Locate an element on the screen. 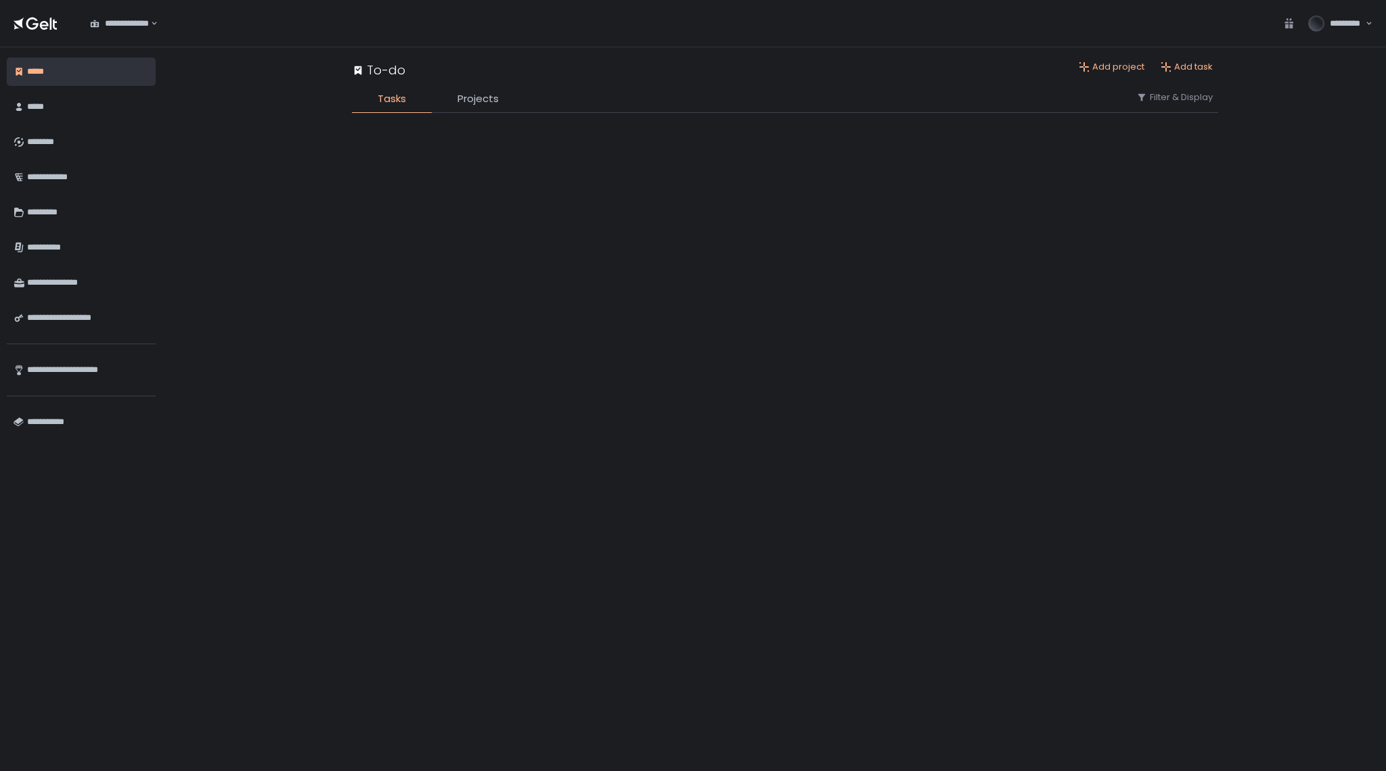 This screenshot has width=1386, height=771. span: Projects is located at coordinates (478, 99).